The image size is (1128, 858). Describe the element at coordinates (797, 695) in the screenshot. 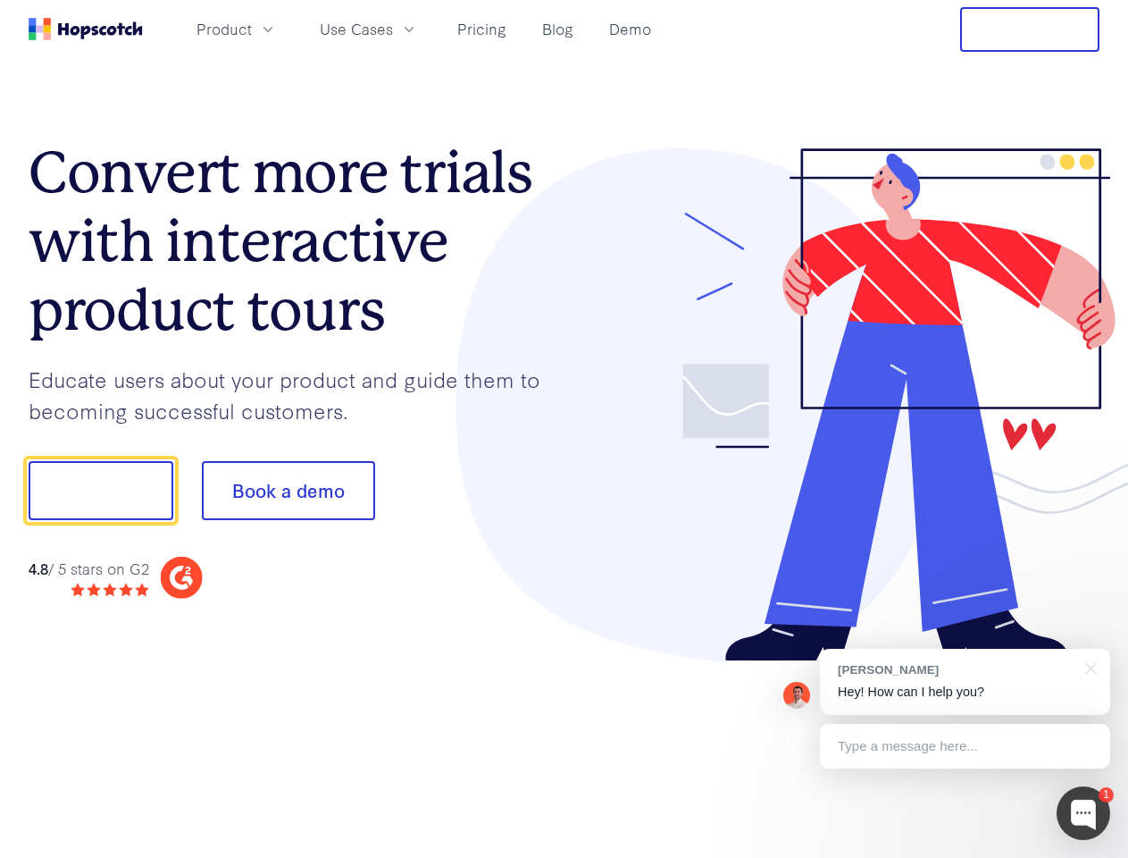

I see `img: Mark Spera` at that location.